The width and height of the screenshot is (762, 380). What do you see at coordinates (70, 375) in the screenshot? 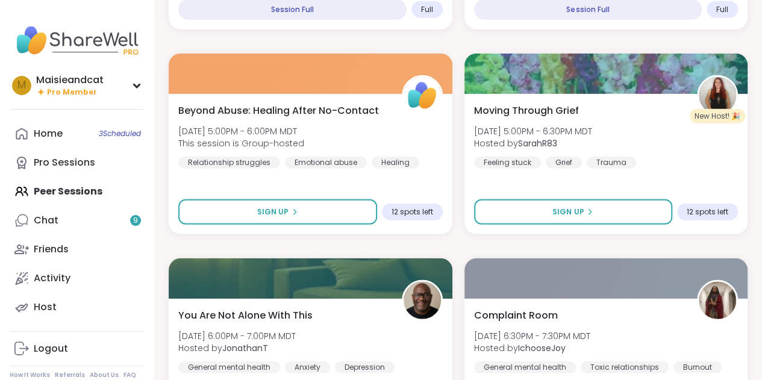
I see `a: Referrals` at bounding box center [70, 375].